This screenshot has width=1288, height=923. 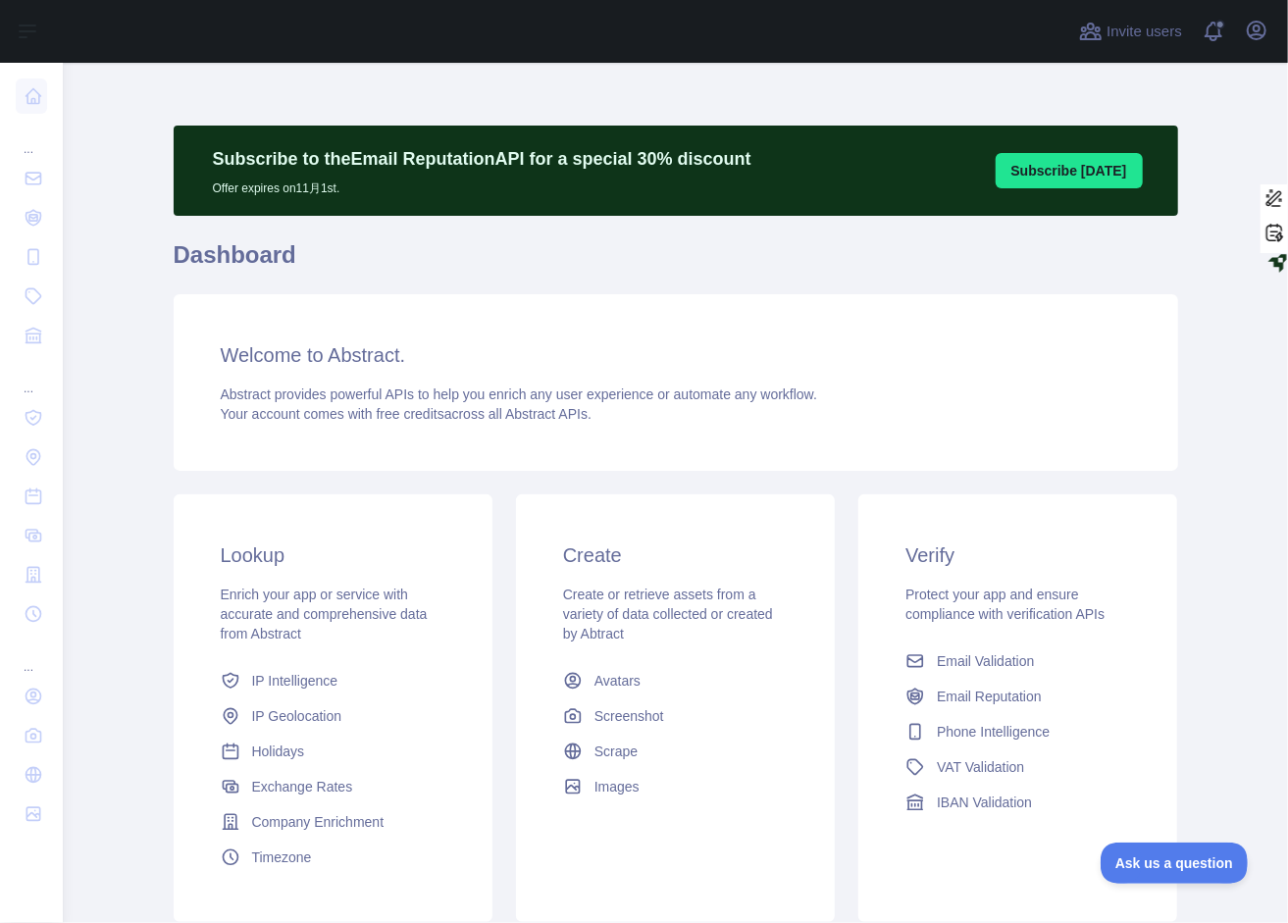 I want to click on span: Abstract provides powerful APIs to help you enrich any user experience or automate any workflow., so click(x=519, y=394).